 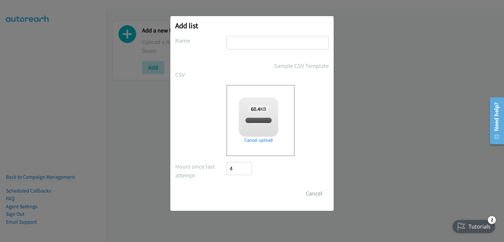 I want to click on a: Sample CSV Template, so click(x=301, y=66).